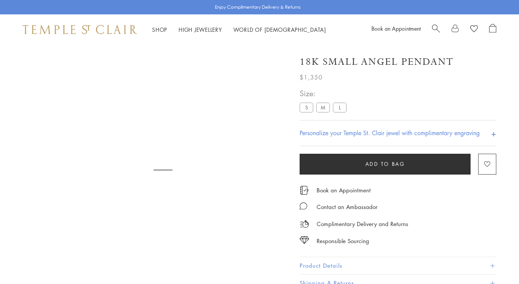  I want to click on a: High JewelleryHigh Jewellery, so click(200, 30).